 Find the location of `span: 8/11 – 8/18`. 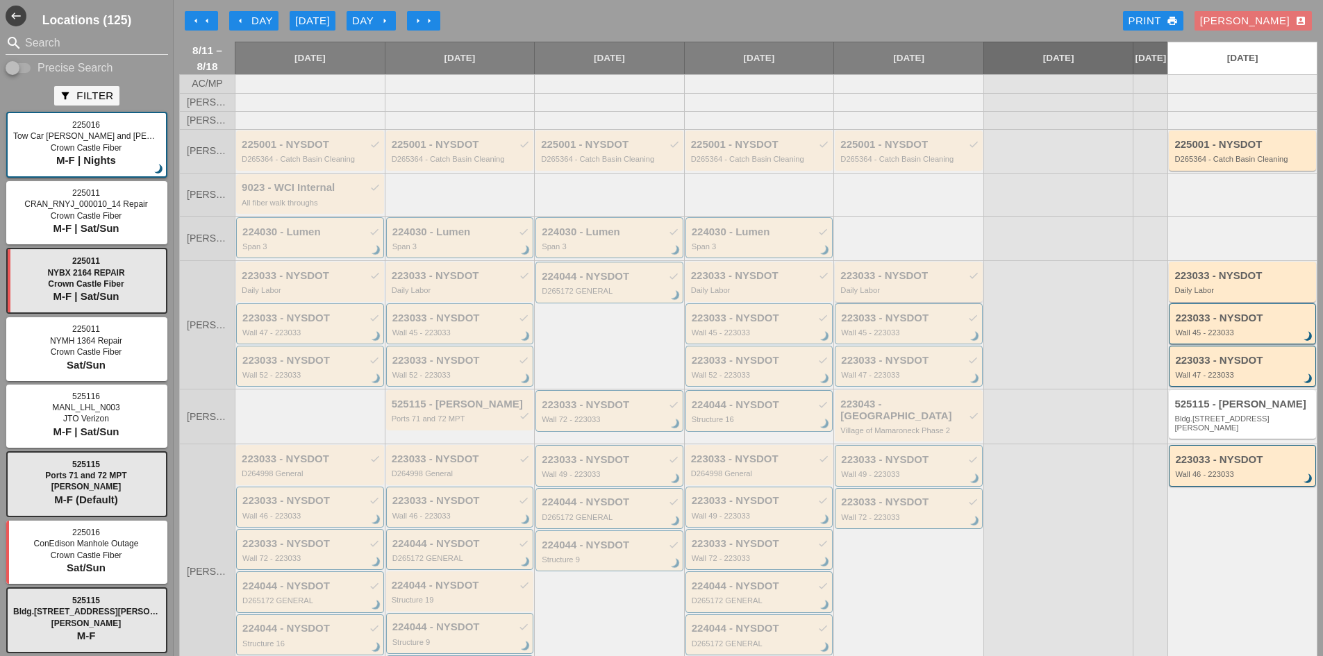

span: 8/11 – 8/18 is located at coordinates (207, 58).